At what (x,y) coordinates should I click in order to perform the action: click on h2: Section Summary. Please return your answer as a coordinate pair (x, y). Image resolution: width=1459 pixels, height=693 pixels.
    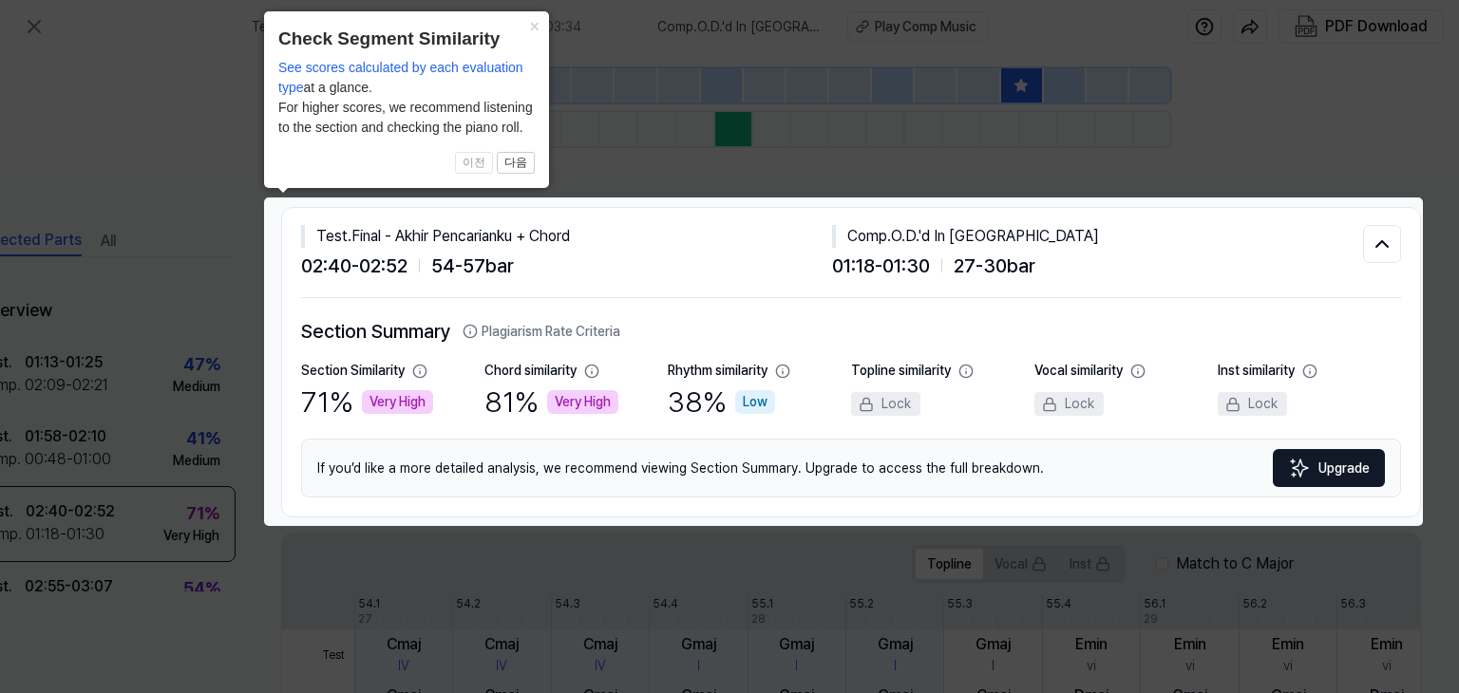
    Looking at the image, I should click on (851, 332).